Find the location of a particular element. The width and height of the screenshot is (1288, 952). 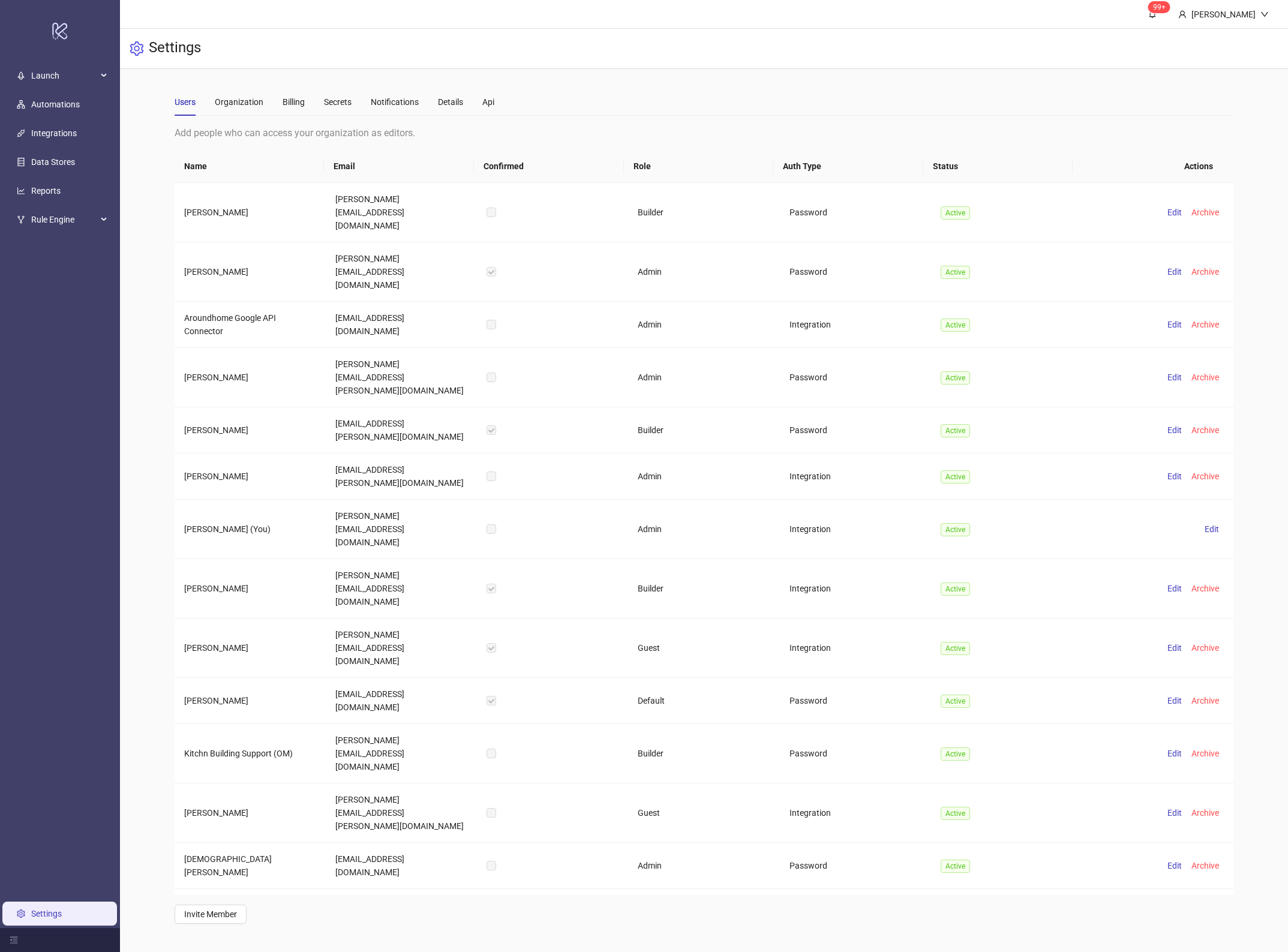

div: Secrets is located at coordinates (338, 102).